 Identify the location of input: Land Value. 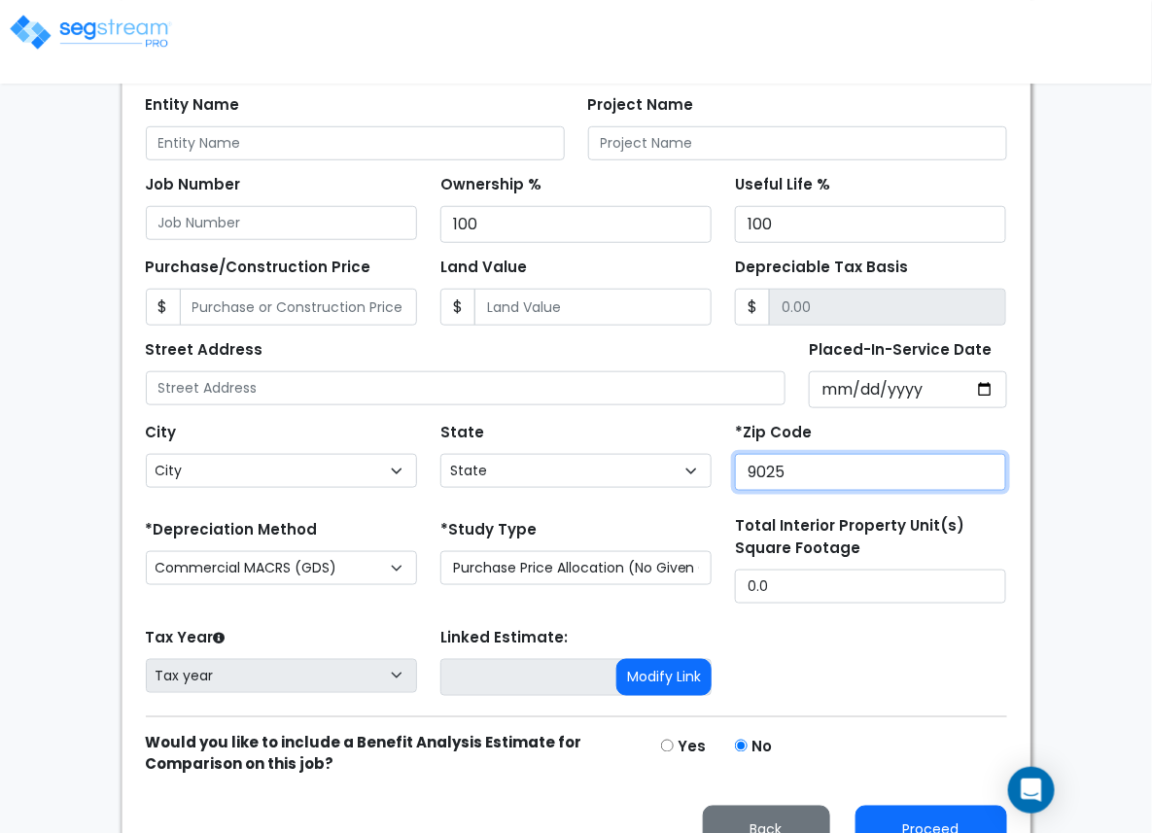
(593, 307).